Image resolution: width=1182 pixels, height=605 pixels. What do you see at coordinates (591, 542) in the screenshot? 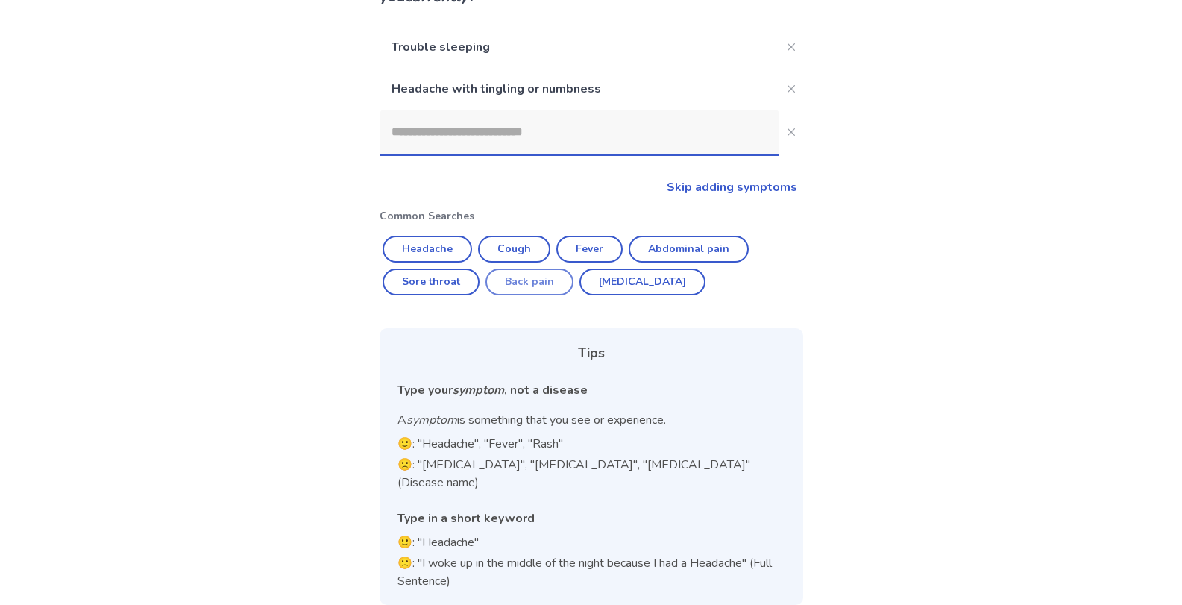
I see `p: 🙂: "Headache"` at bounding box center [591, 542].